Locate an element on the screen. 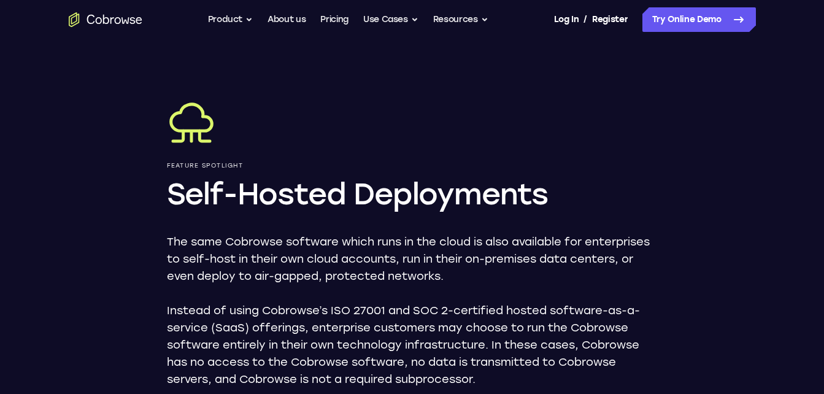 The height and width of the screenshot is (394, 824). img: Self-Hosted Deployments is located at coordinates (192, 123).